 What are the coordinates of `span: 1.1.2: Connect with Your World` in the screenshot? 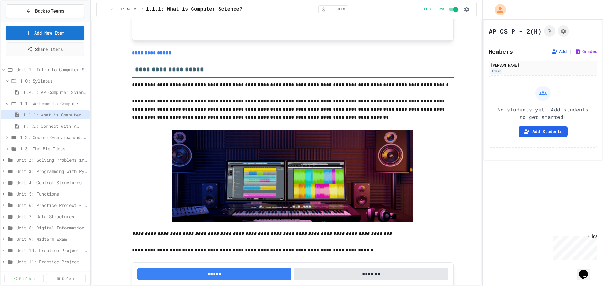 It's located at (52, 126).